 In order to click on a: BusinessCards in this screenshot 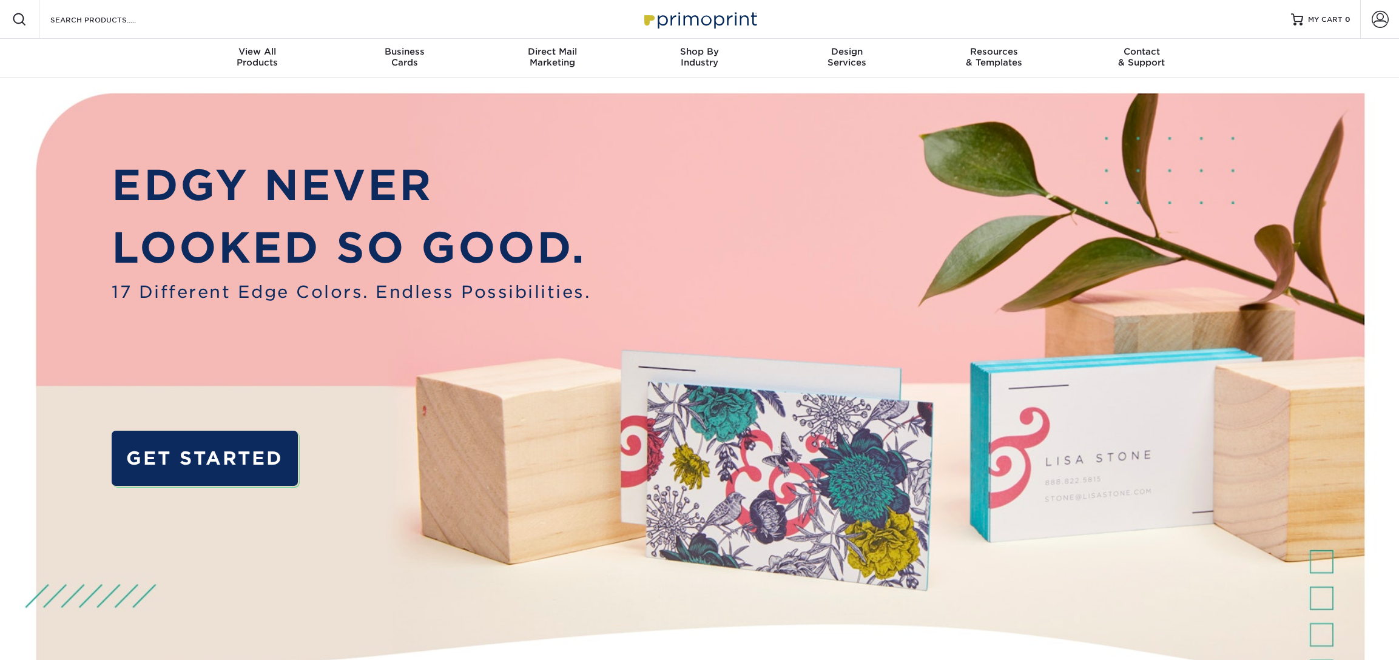, I will do `click(405, 58)`.